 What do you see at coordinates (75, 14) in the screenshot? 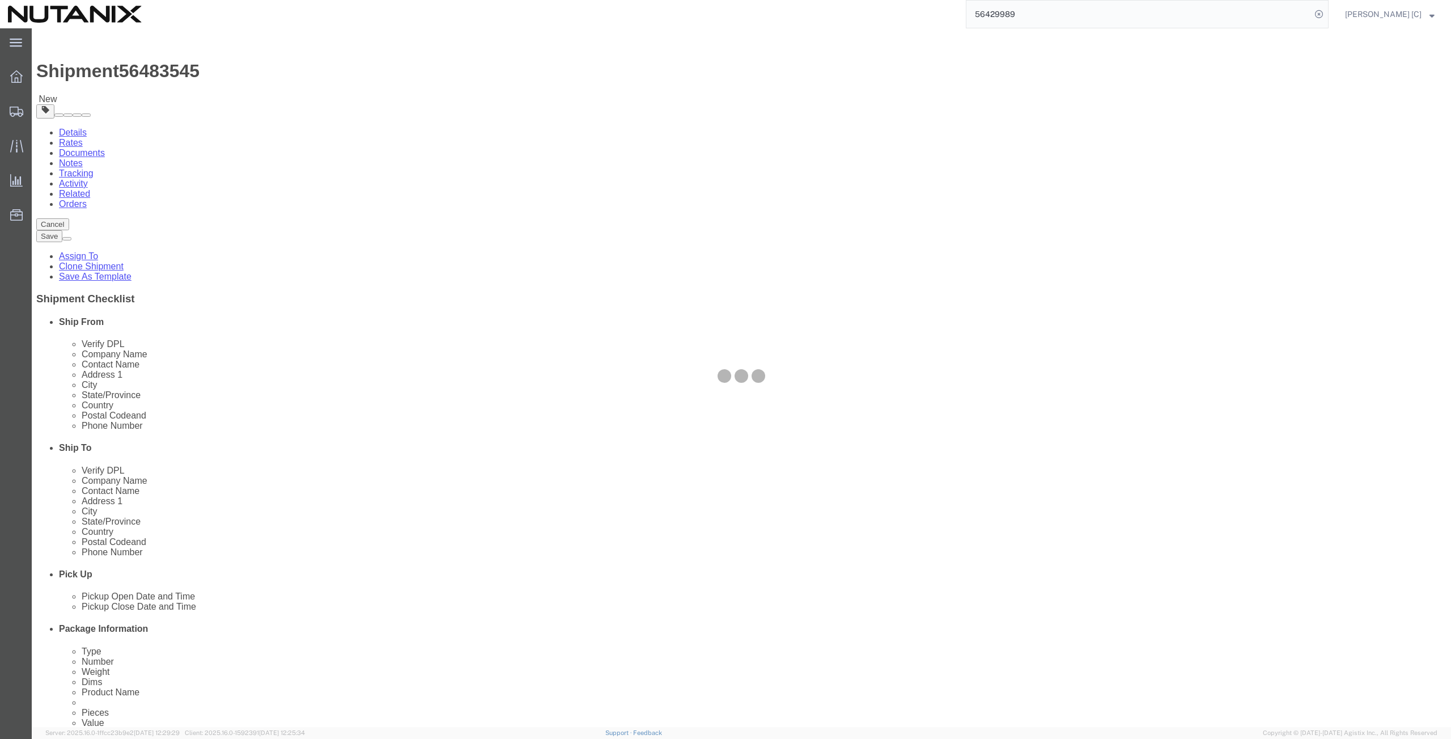
I see `img: logo` at bounding box center [75, 14].